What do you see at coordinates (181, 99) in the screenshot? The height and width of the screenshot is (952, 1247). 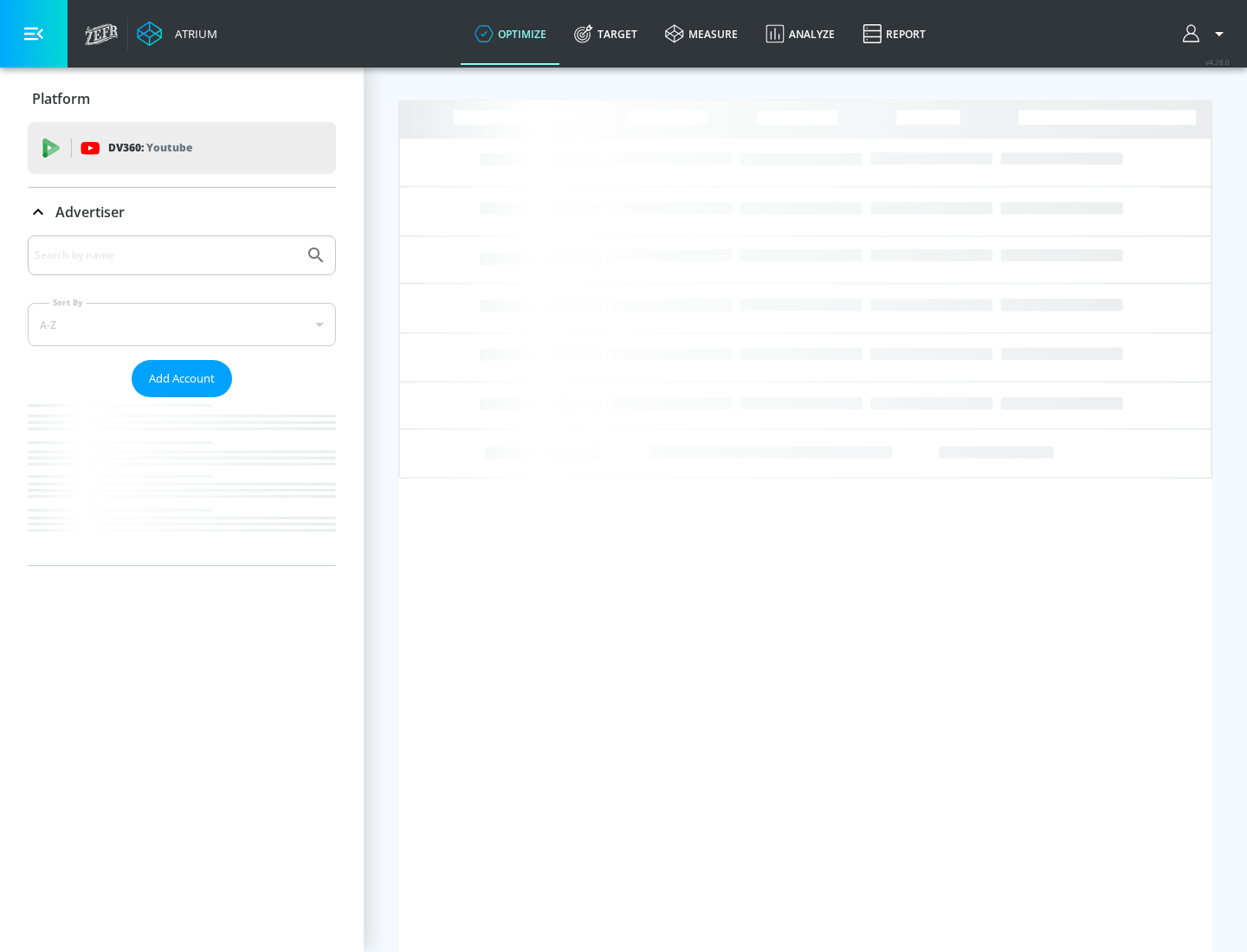 I see `div: Platform` at bounding box center [181, 99].